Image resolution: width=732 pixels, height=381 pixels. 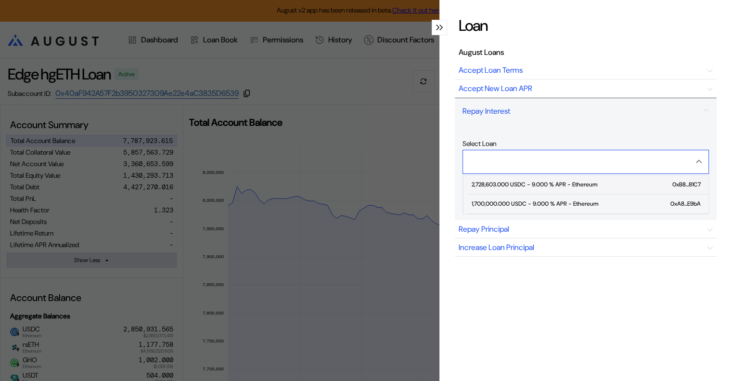 I want to click on div: 0xA8...E9bA, so click(x=685, y=204).